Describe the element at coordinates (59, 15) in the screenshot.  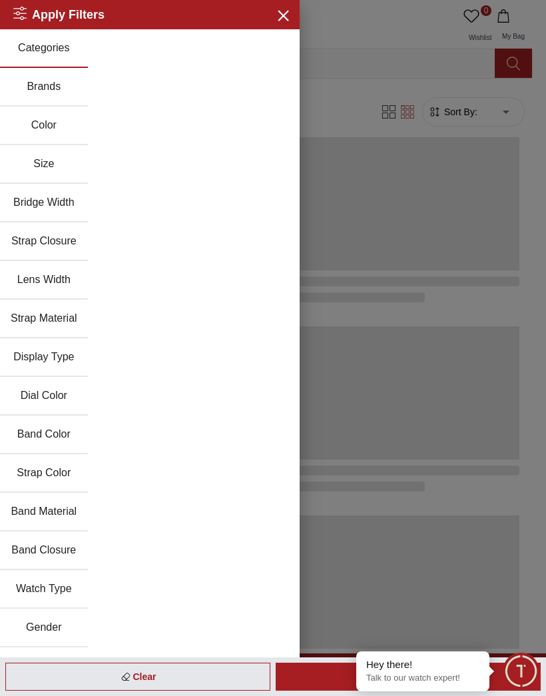
I see `h2: Apply Filters` at that location.